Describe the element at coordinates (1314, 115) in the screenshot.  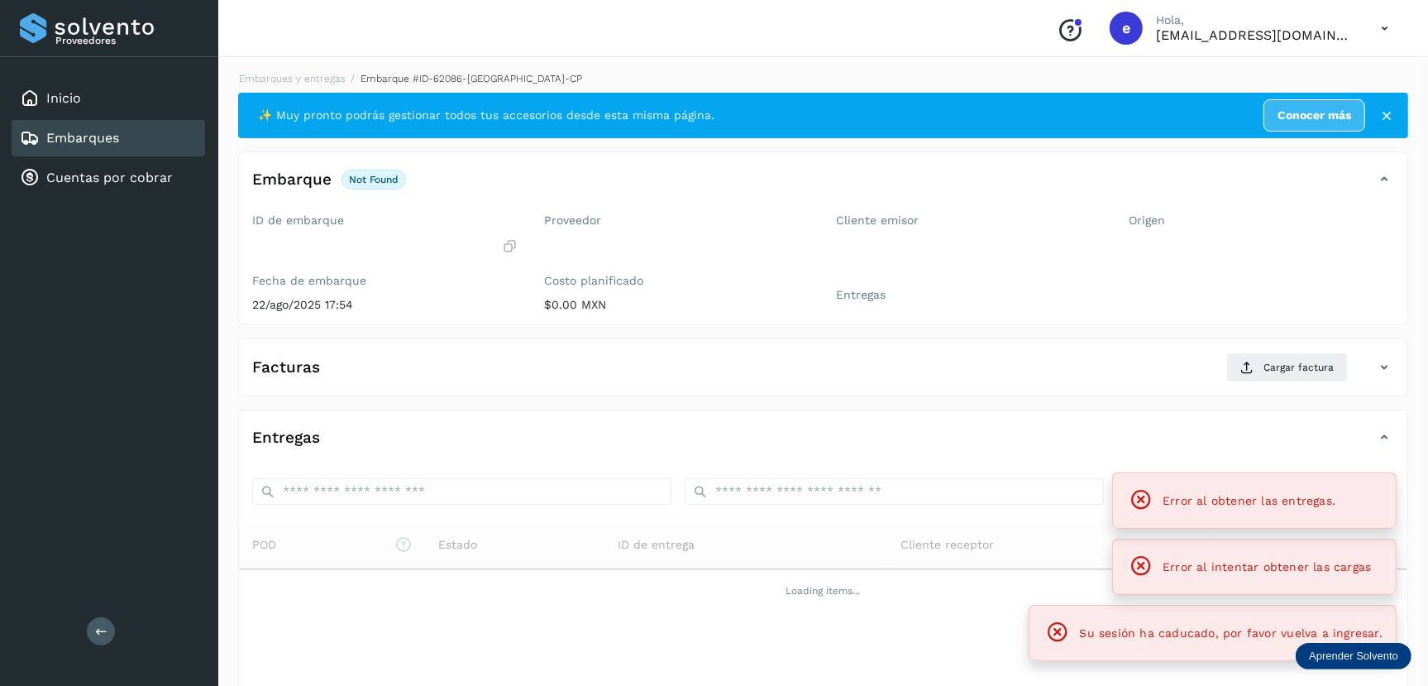
I see `a: Conocer más` at that location.